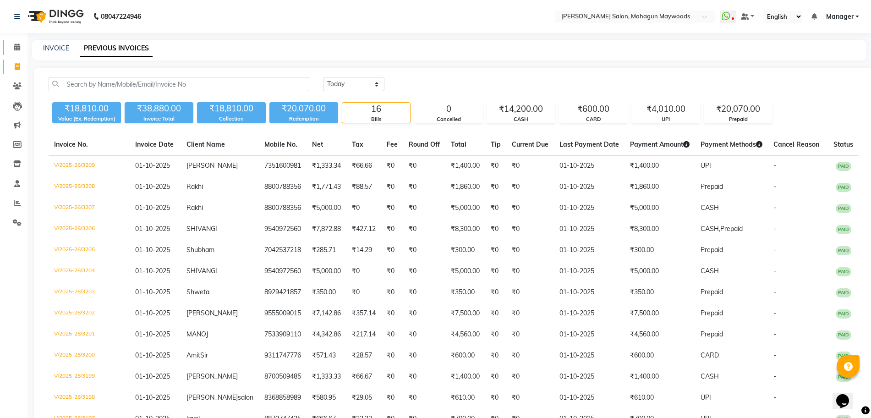 This screenshot has height=418, width=871. I want to click on span: CASH,, so click(710, 229).